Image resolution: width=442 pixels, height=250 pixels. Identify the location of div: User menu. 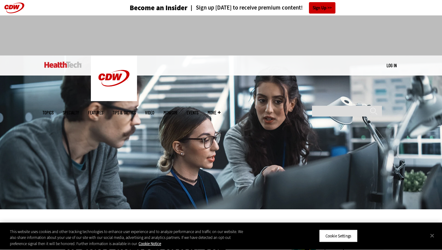
(391, 65).